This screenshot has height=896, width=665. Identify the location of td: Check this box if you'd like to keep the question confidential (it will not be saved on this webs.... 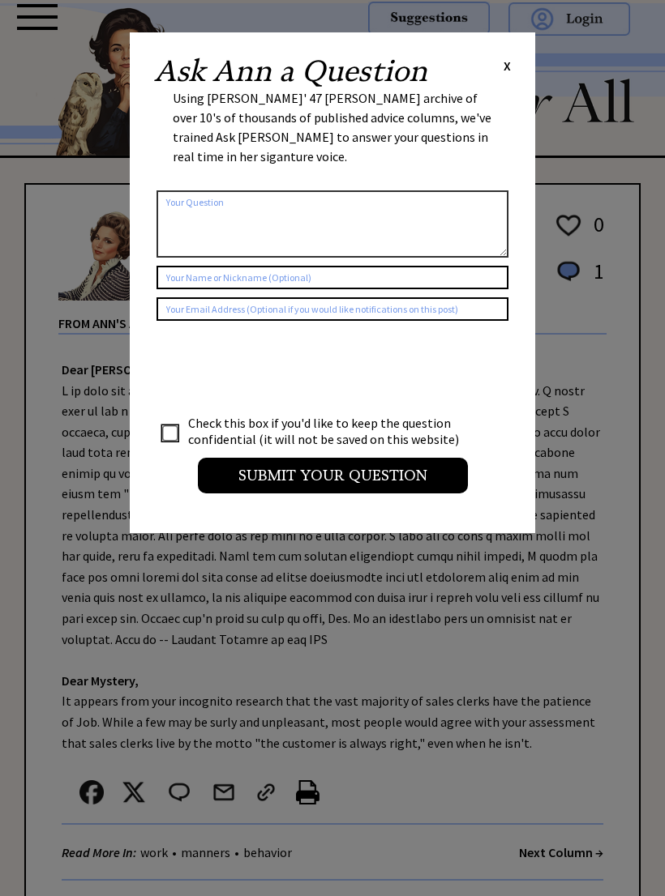
(331, 431).